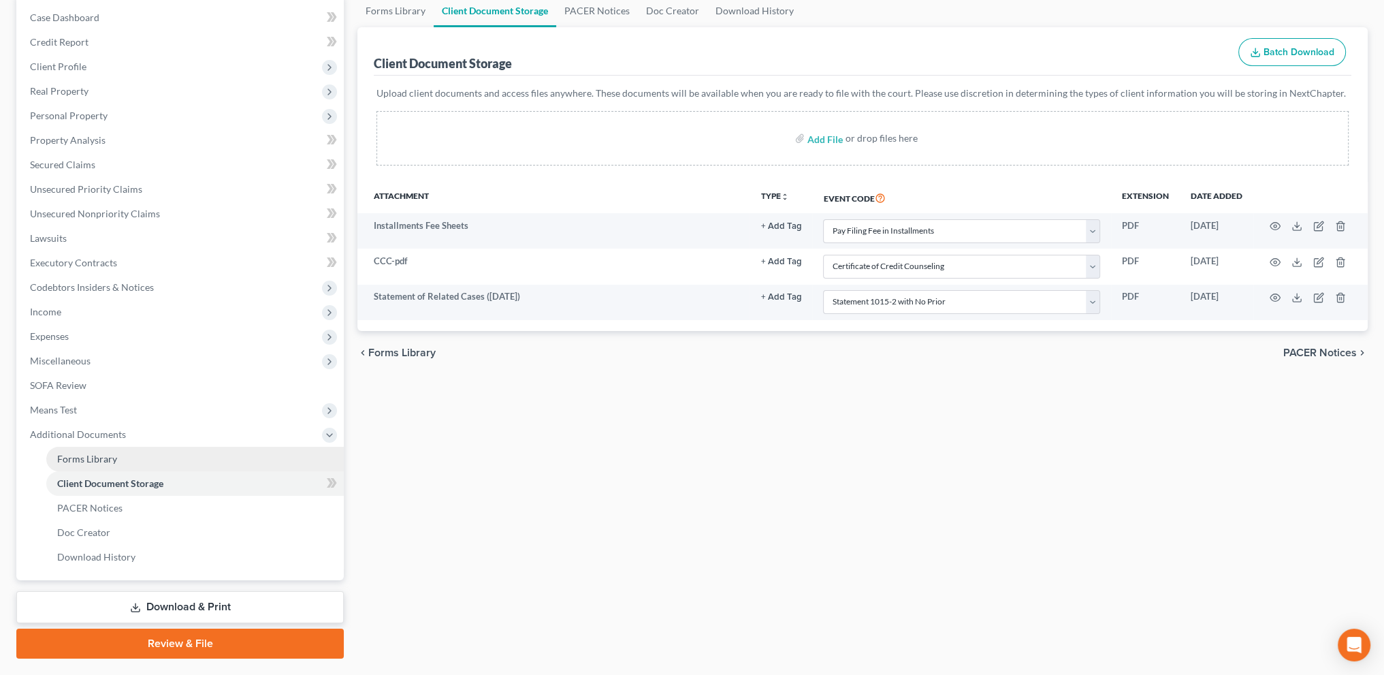  What do you see at coordinates (1292, 52) in the screenshot?
I see `button: Batch Download` at bounding box center [1292, 52].